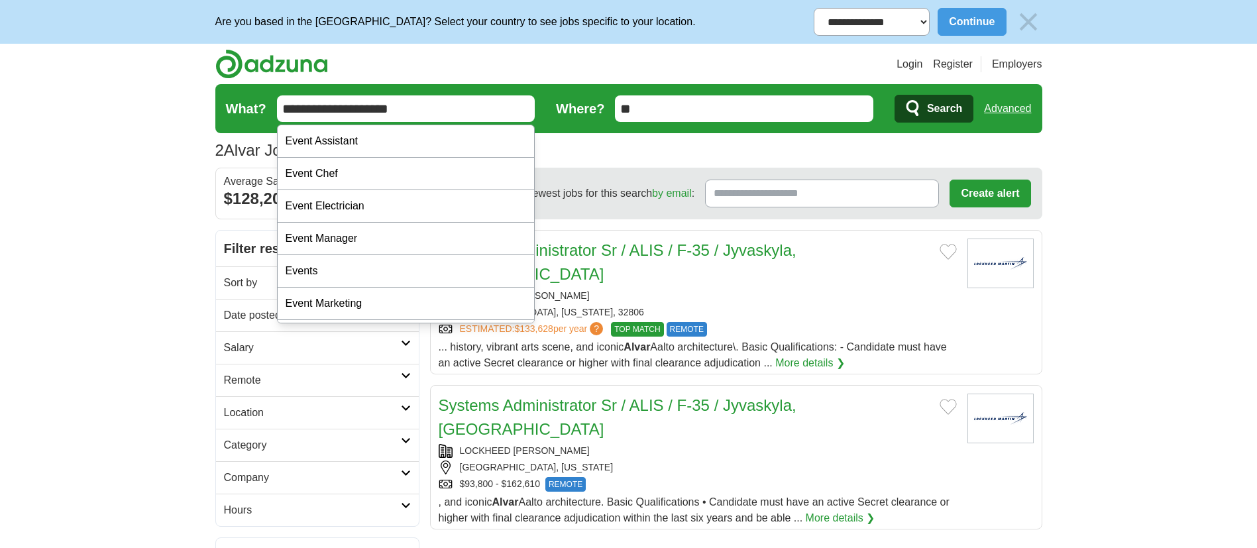 Image resolution: width=1257 pixels, height=548 pixels. What do you see at coordinates (990, 193) in the screenshot?
I see `button: Create alert` at bounding box center [990, 193].